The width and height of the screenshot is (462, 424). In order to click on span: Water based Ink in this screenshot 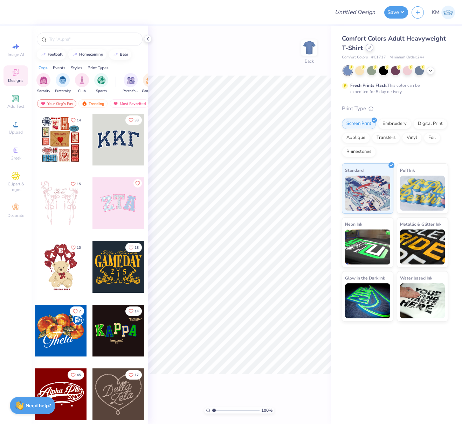, I will do `click(416, 278)`.